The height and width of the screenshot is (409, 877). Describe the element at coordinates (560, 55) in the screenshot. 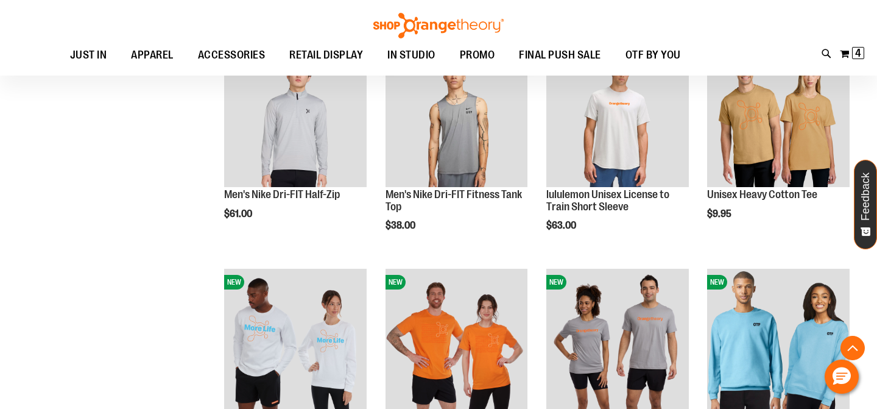

I see `span: FINAL PUSH SALE` at that location.